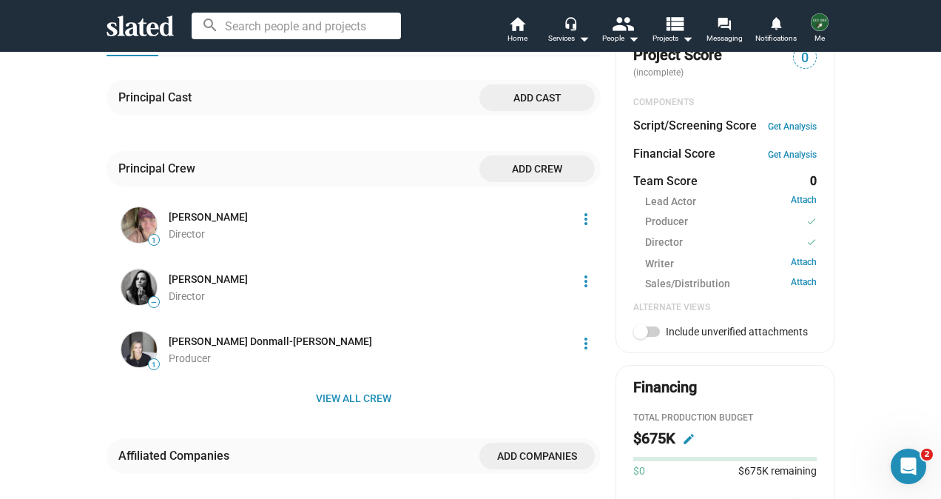 The image size is (941, 499). I want to click on div: Principal Cast, so click(158, 97).